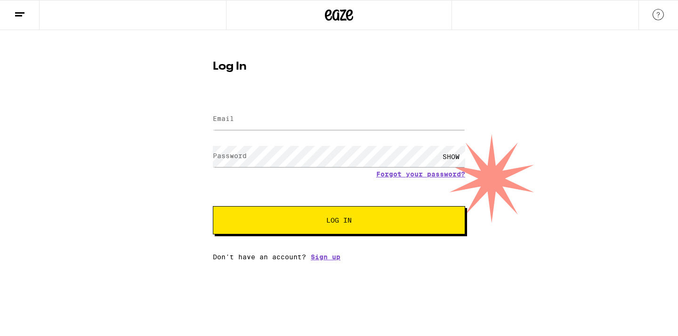 This screenshot has height=336, width=678. I want to click on a: Forgot your password?, so click(420, 174).